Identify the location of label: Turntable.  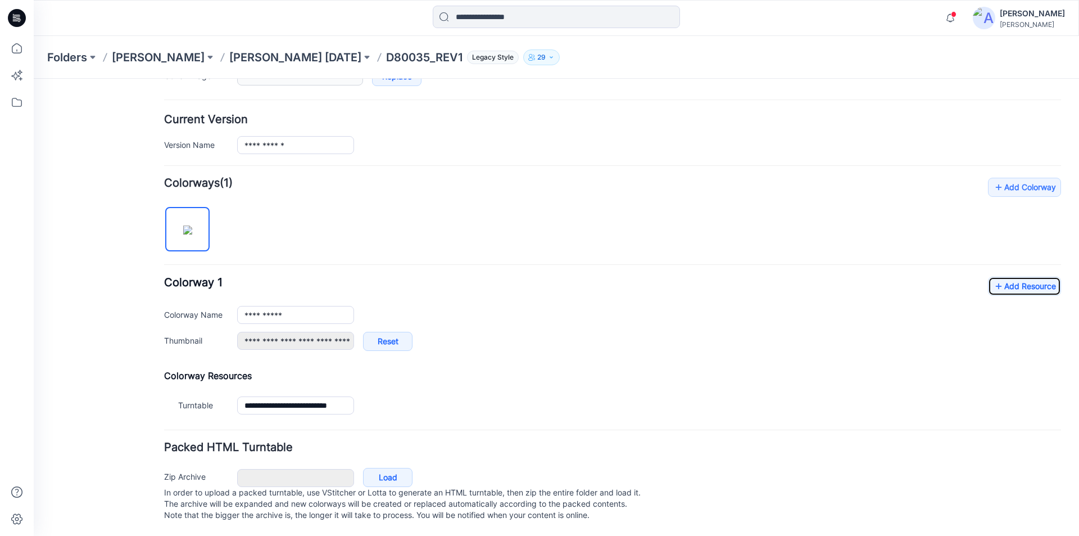
(168, 326).